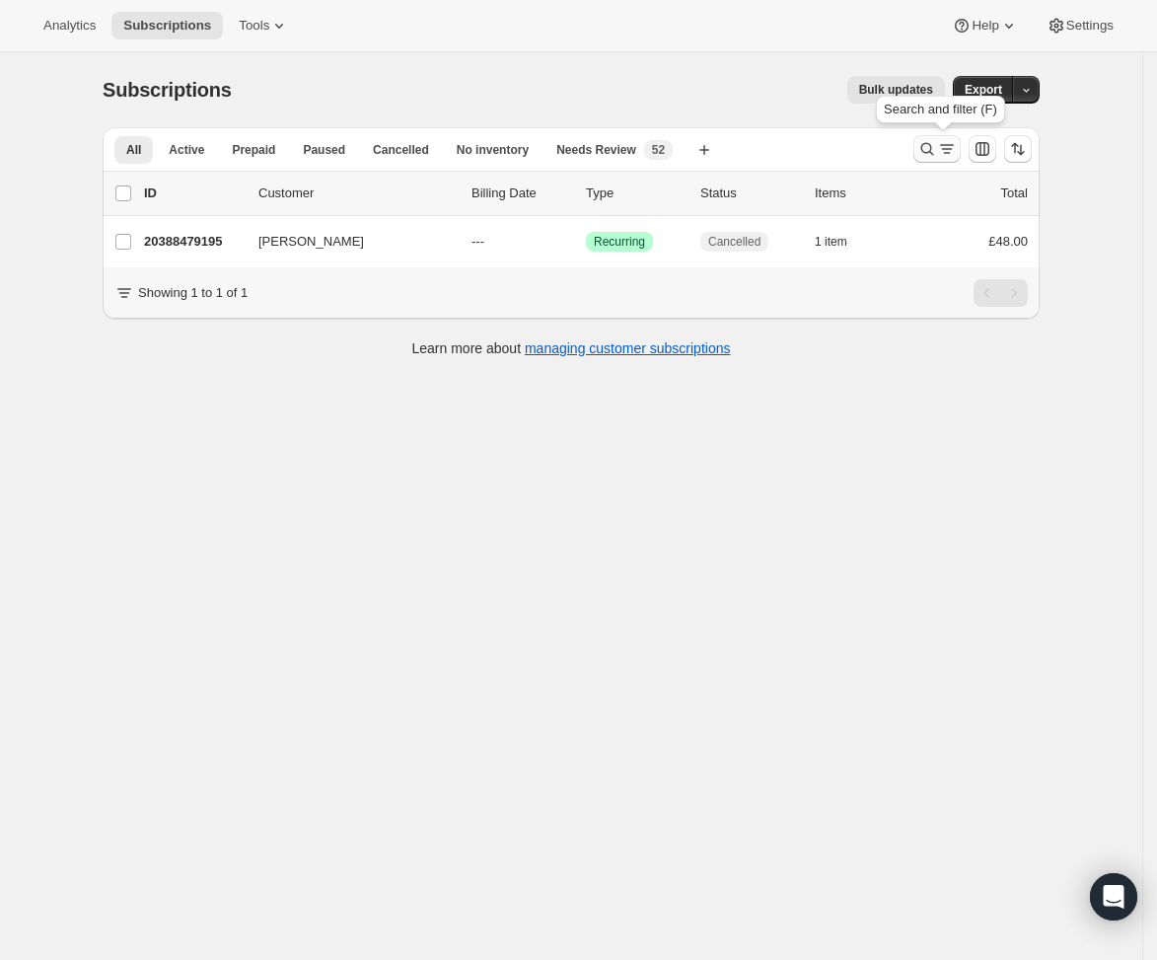 The width and height of the screenshot is (1157, 960). What do you see at coordinates (864, 193) in the screenshot?
I see `div: Items` at bounding box center [864, 193].